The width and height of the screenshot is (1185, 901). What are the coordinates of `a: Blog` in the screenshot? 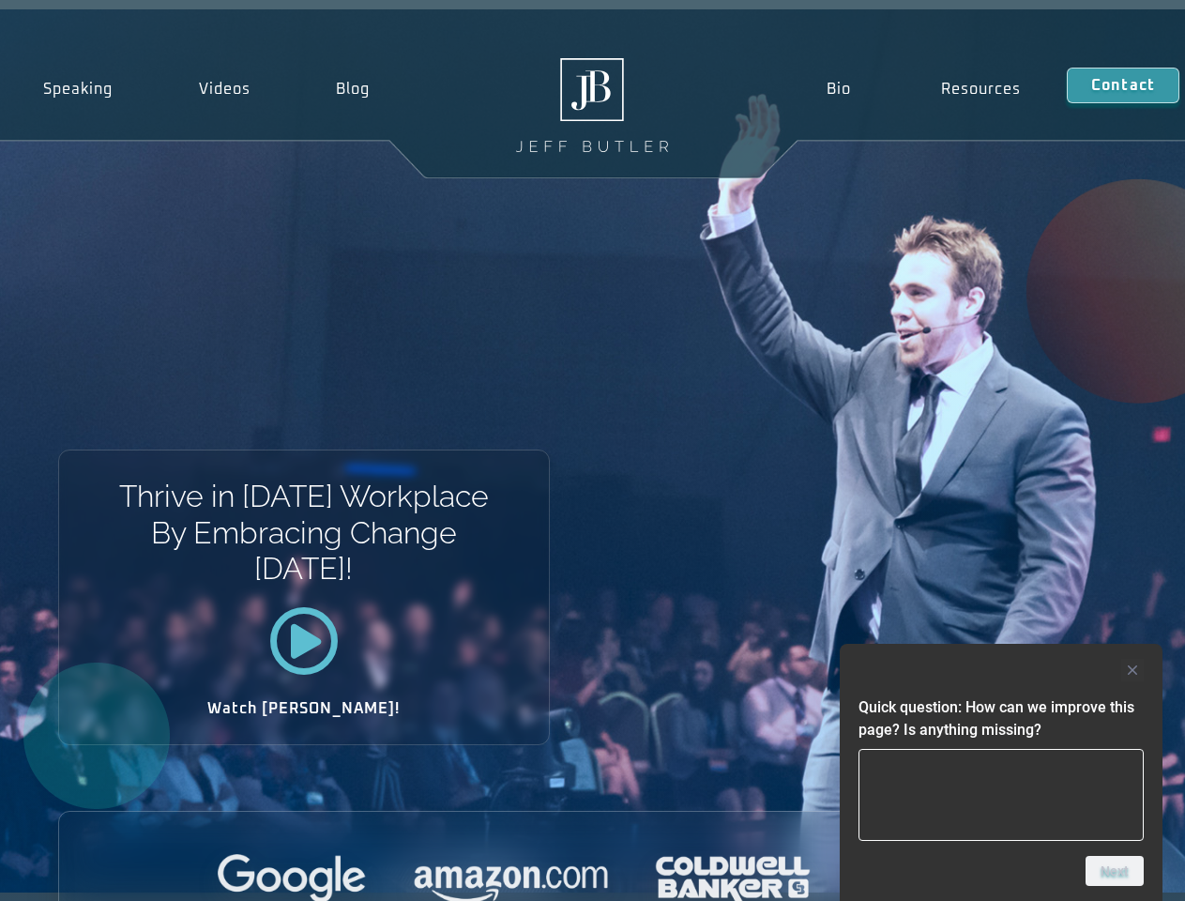 It's located at (353, 89).